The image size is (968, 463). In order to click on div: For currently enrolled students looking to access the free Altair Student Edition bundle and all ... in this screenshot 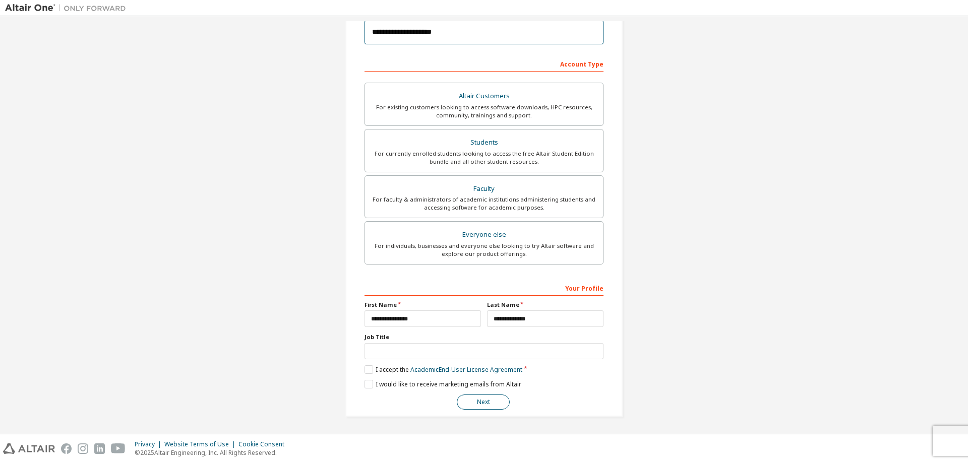, I will do `click(484, 158)`.